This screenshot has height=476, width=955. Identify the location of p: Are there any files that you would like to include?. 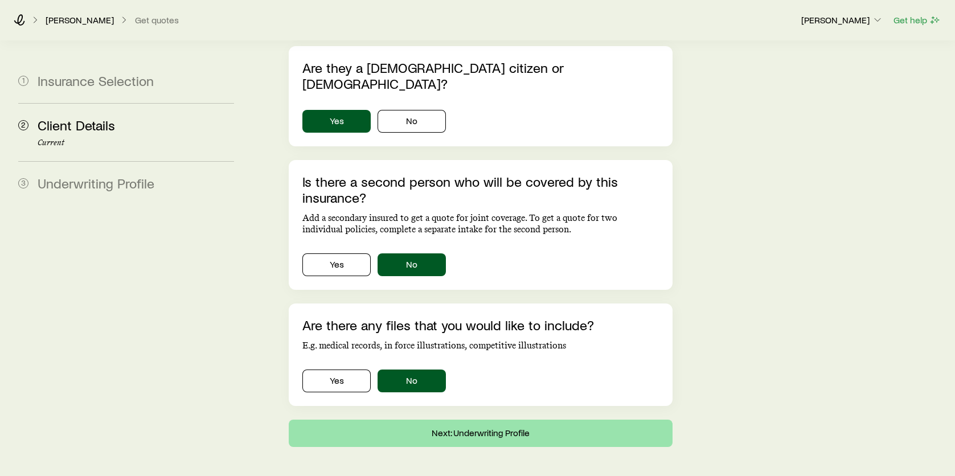
(481, 325).